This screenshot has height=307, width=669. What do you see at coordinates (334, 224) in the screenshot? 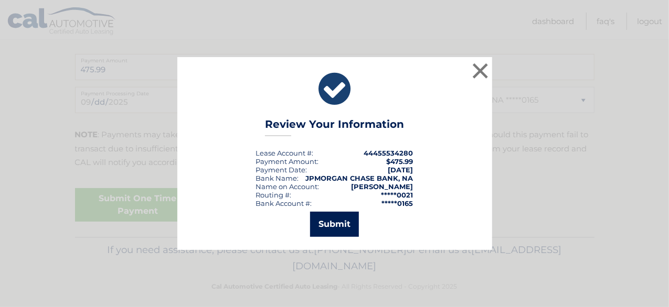
I see `button: Submit` at bounding box center [334, 224].